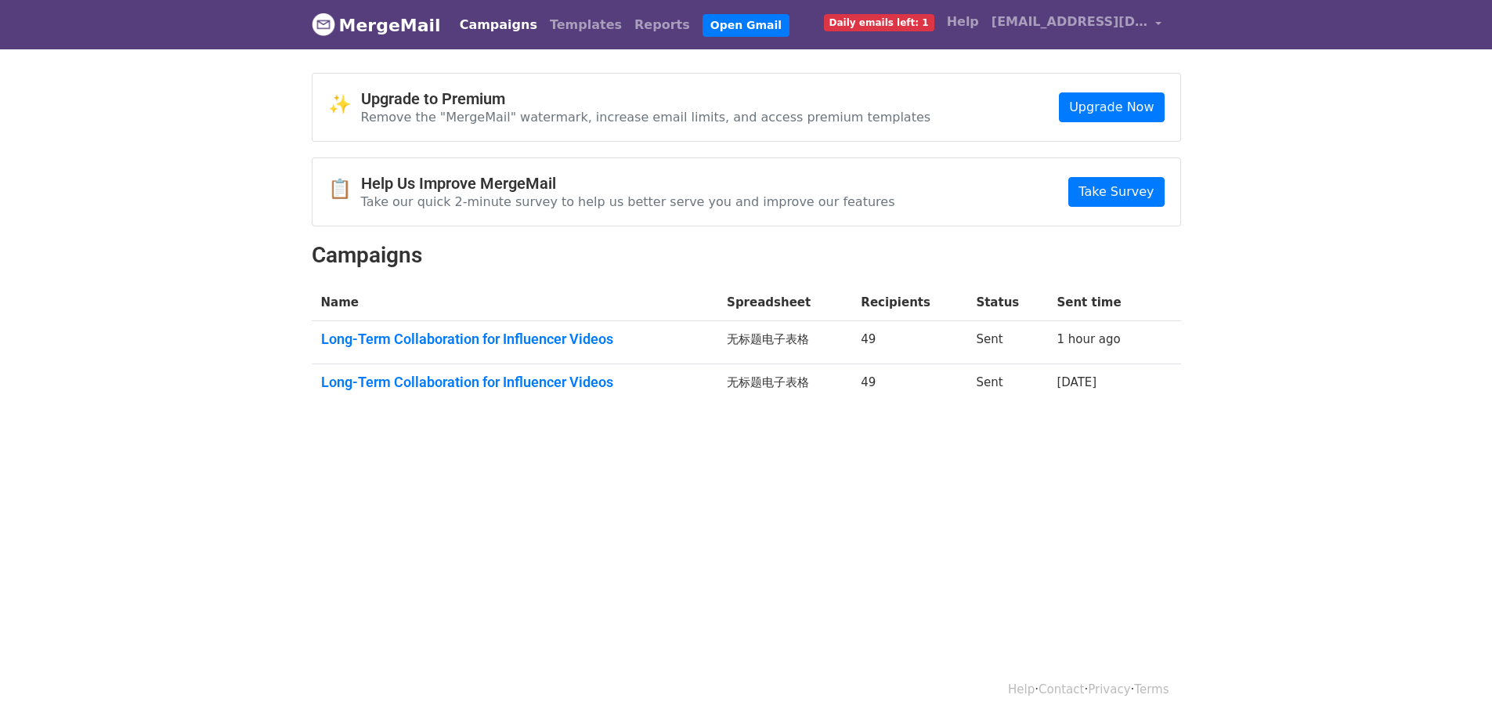 This screenshot has width=1492, height=720. I want to click on a: Upgrade Now, so click(1111, 107).